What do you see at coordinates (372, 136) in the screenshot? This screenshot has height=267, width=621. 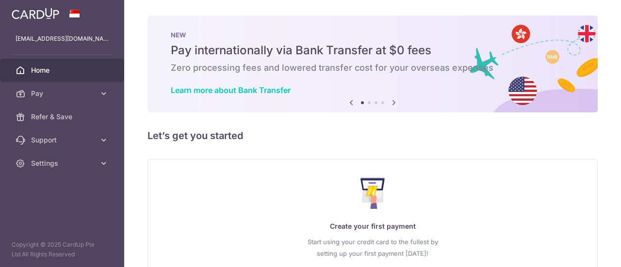 I see `h5: Let’s get you started` at bounding box center [372, 136].